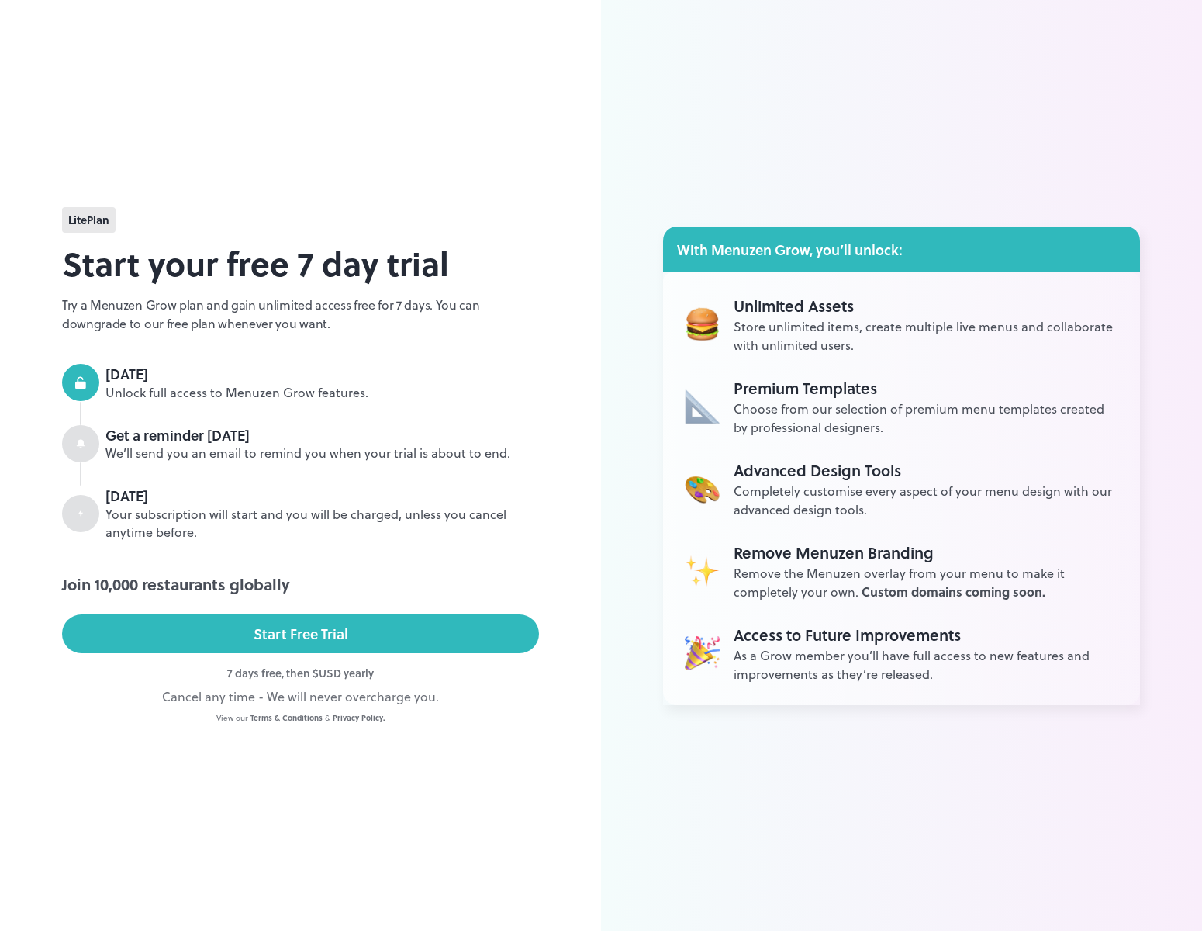 This screenshot has width=1202, height=931. What do you see at coordinates (926, 470) in the screenshot?
I see `div: Advanced Design Tools` at bounding box center [926, 470].